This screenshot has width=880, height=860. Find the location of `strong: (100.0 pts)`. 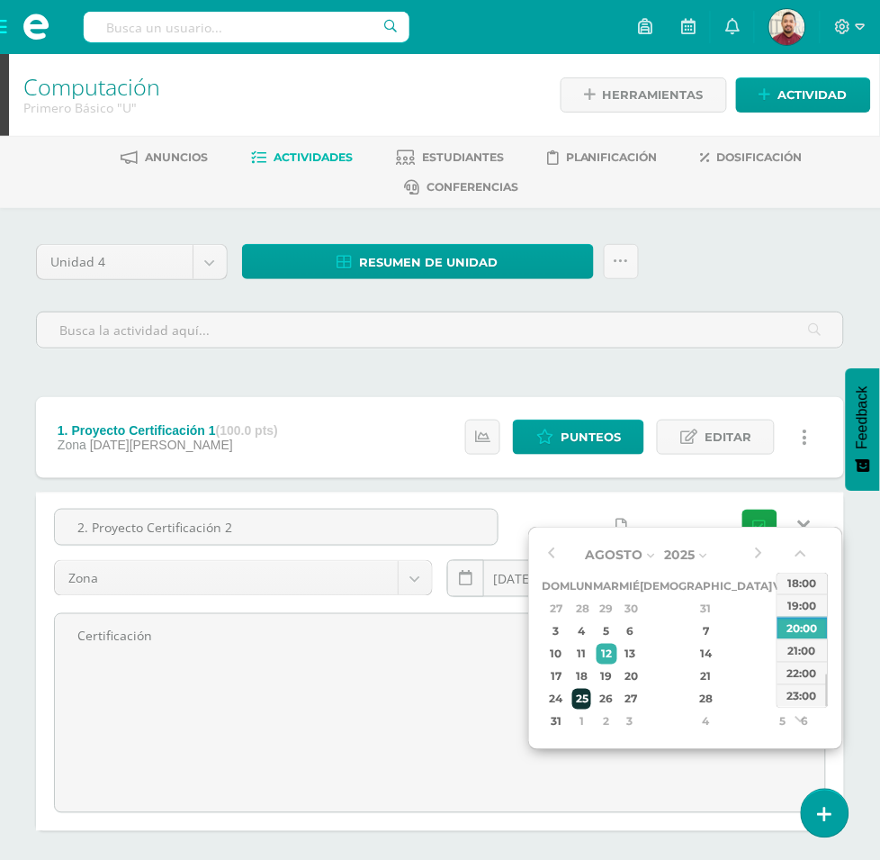

strong: (100.0 pts) is located at coordinates (247, 430).